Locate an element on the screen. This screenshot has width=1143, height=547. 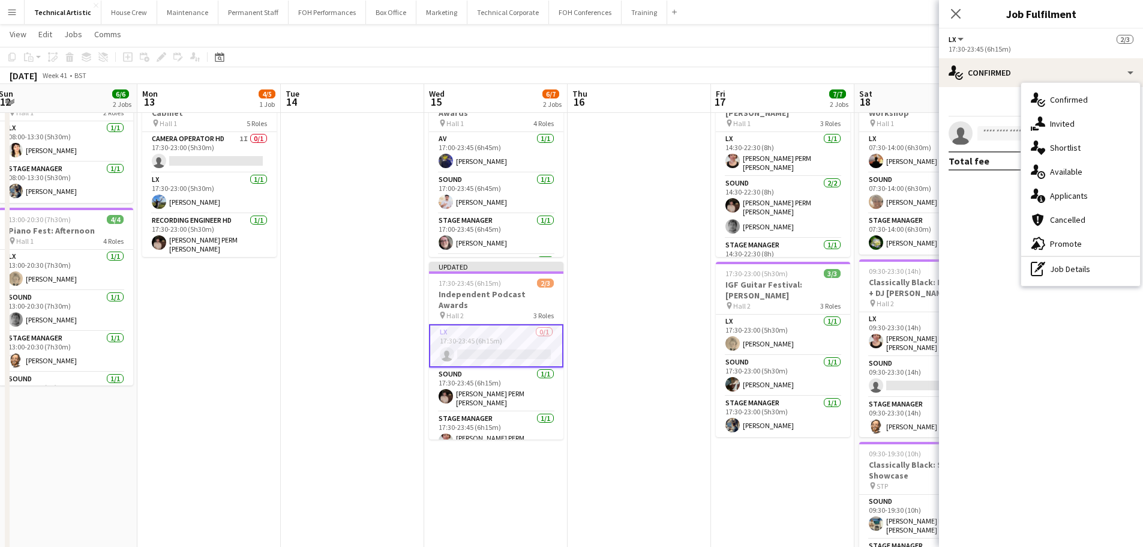
span: 4/5 is located at coordinates (267, 94).